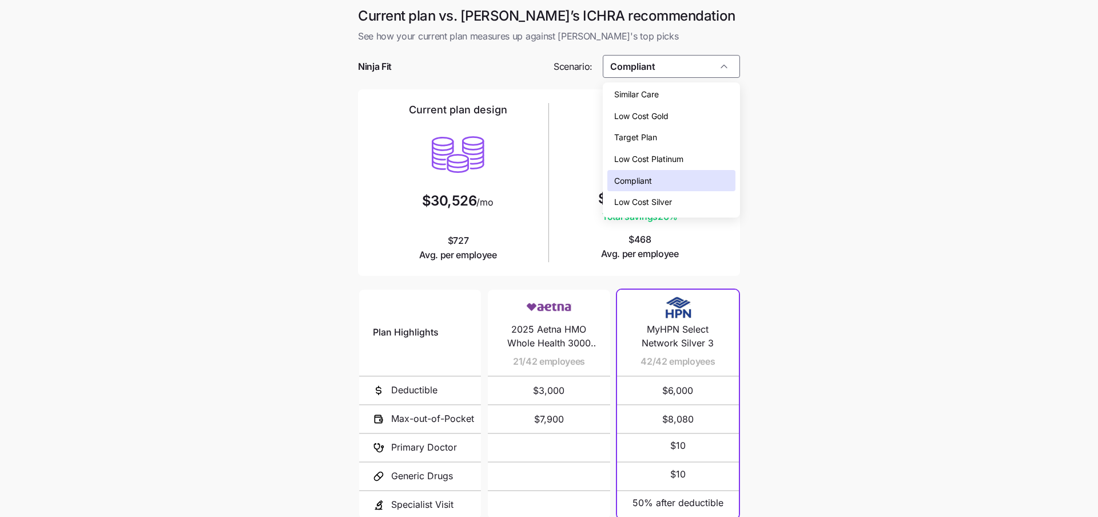  What do you see at coordinates (422, 504) in the screenshot?
I see `span: Specialist Visit` at bounding box center [422, 504].